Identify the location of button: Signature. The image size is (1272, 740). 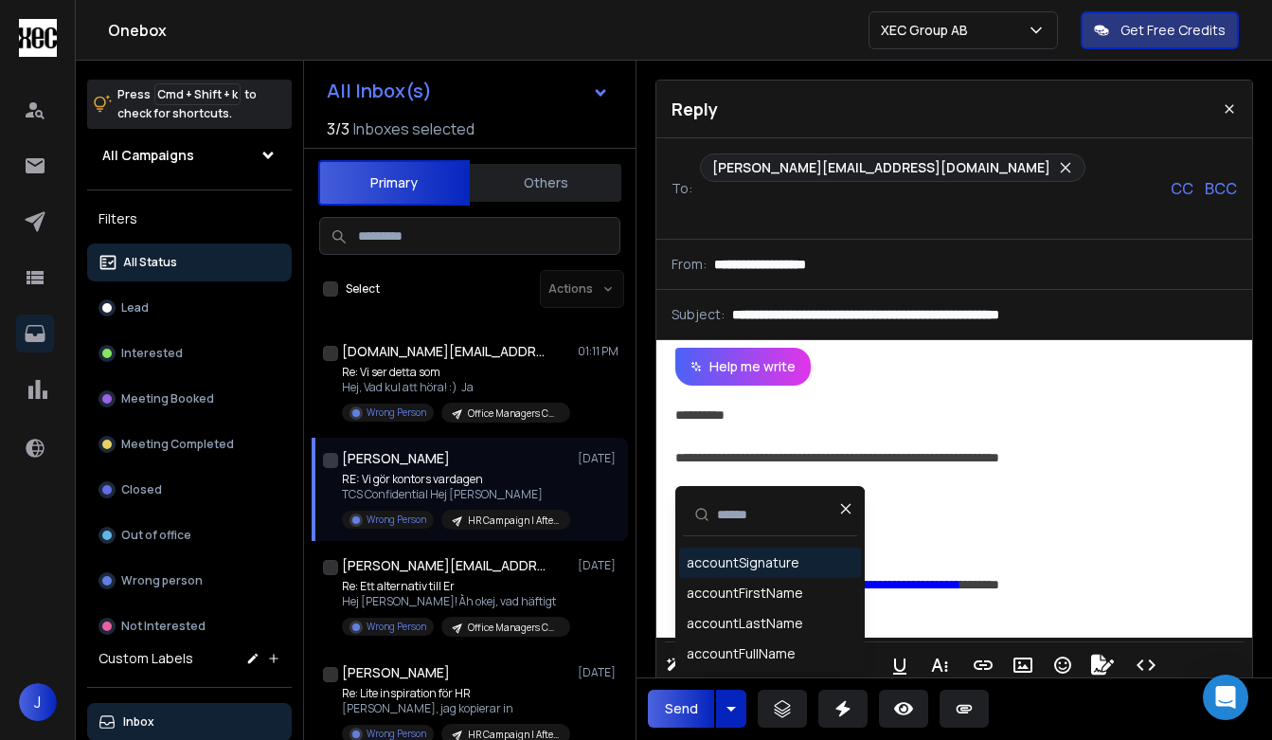
(1102, 665).